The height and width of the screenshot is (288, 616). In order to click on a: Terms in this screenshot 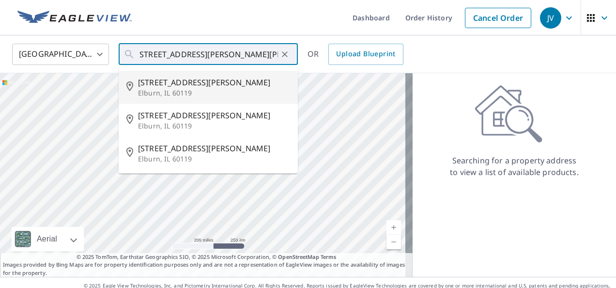, I will do `click(328, 256)`.